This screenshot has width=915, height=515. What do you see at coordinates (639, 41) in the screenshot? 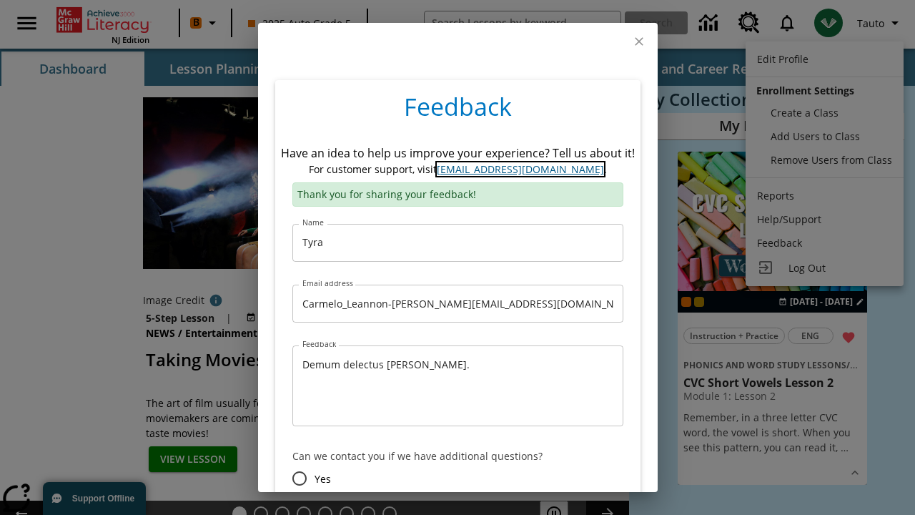
I see `button: close` at bounding box center [639, 41].